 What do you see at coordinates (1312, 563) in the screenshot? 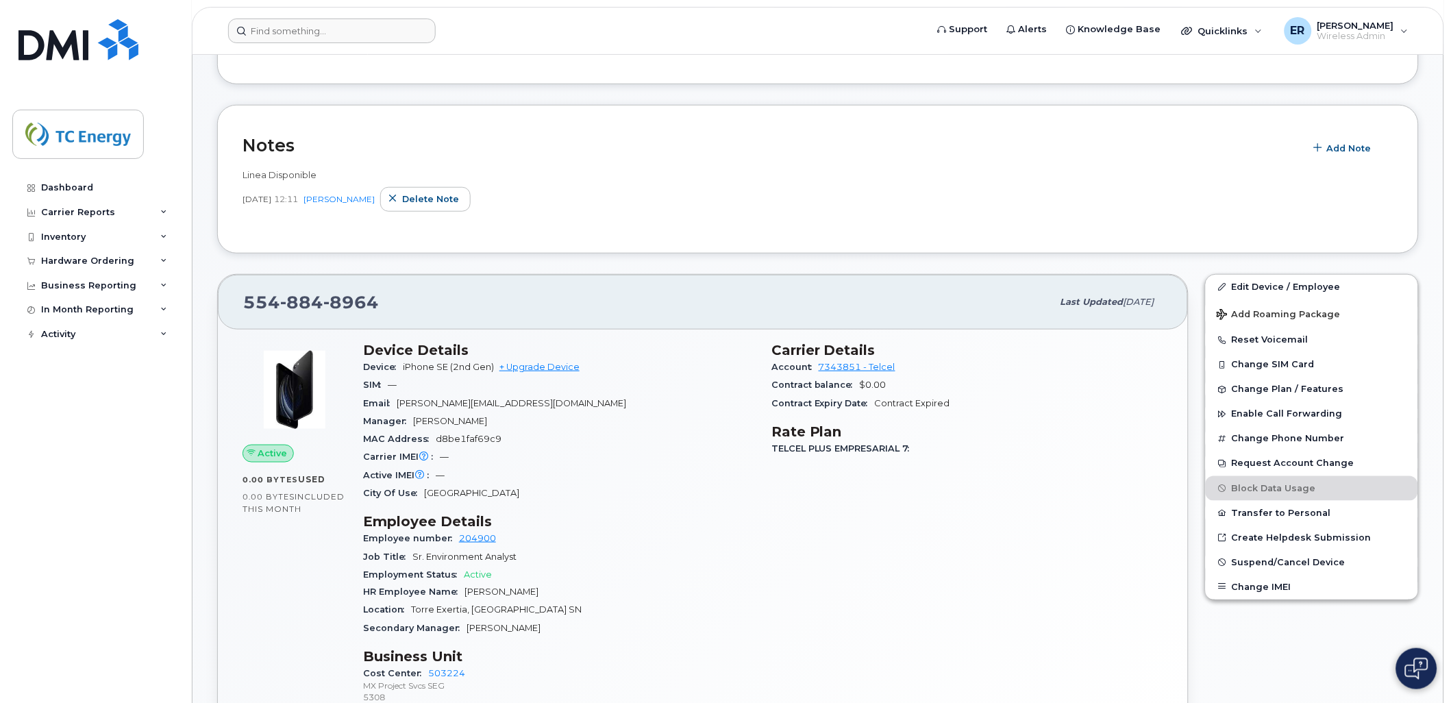
I see `button: Suspend/Cancel Device` at bounding box center [1312, 563].